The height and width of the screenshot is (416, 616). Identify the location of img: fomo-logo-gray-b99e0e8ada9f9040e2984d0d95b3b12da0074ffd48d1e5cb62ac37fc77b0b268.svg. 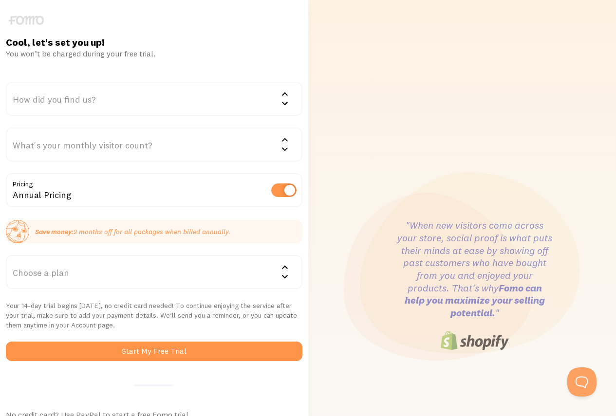
(26, 20).